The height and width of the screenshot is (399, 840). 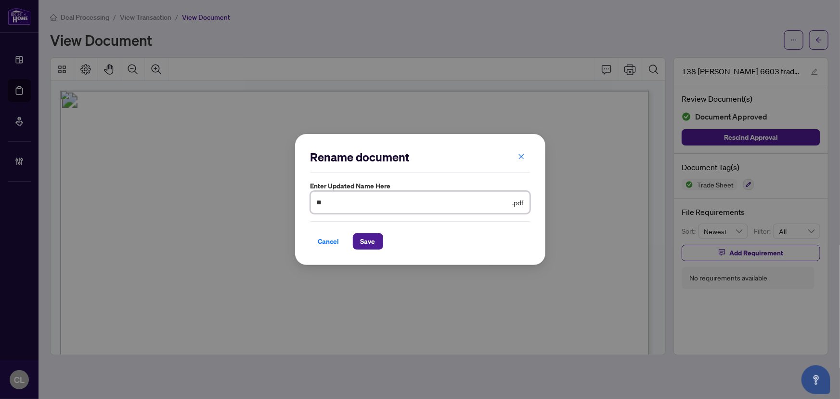 I want to click on button: Cancel, so click(x=329, y=241).